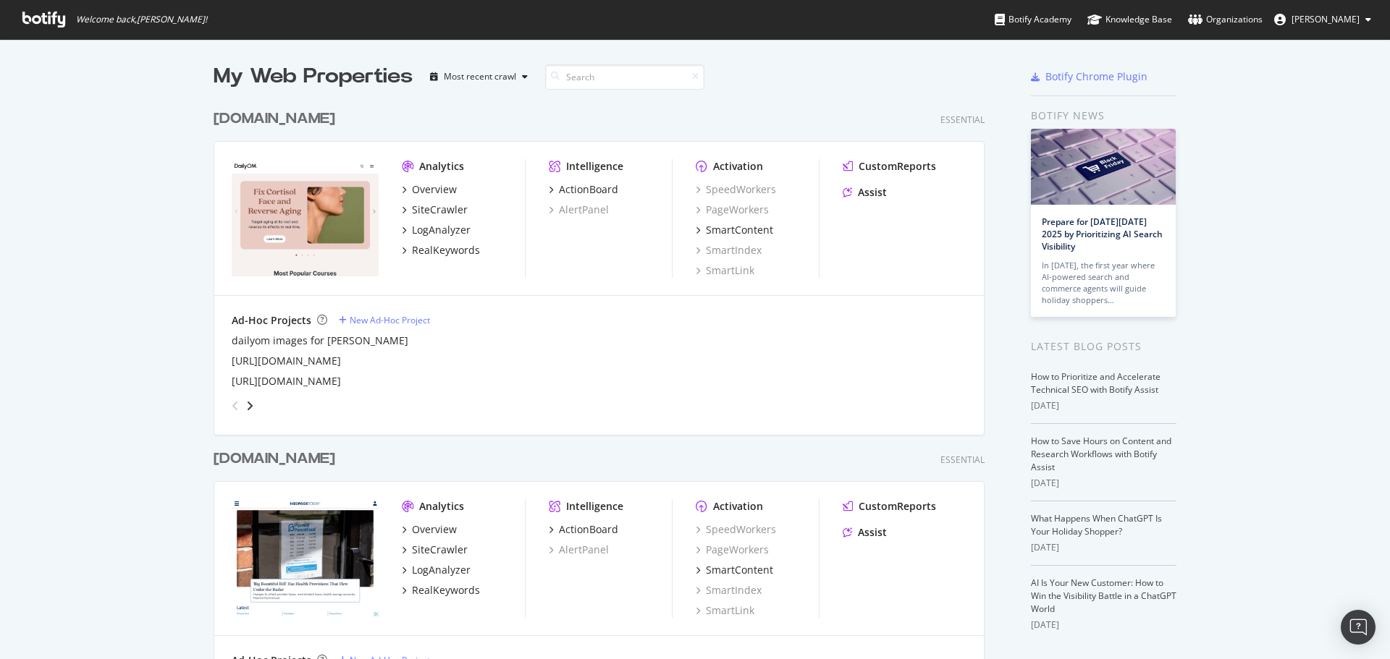  I want to click on div: Knowledge Base, so click(1129, 20).